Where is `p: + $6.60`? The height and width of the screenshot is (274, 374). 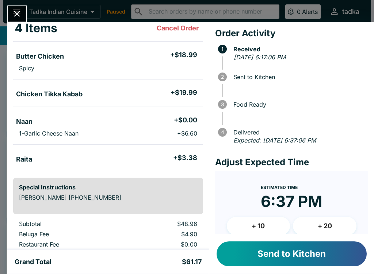
p: + $6.60 is located at coordinates (187, 133).